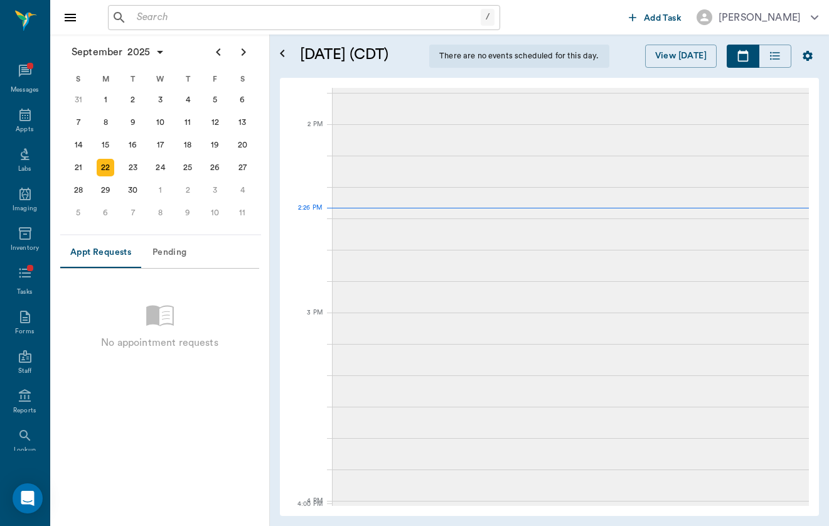  I want to click on div: Staff, so click(24, 371).